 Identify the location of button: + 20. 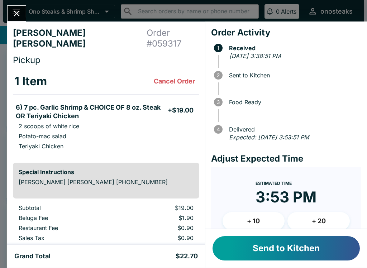
(319, 221).